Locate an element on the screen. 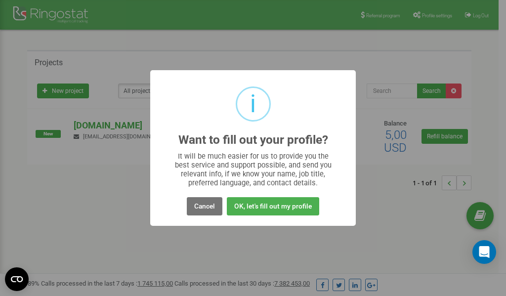 The image size is (506, 296). div: i is located at coordinates (253, 104).